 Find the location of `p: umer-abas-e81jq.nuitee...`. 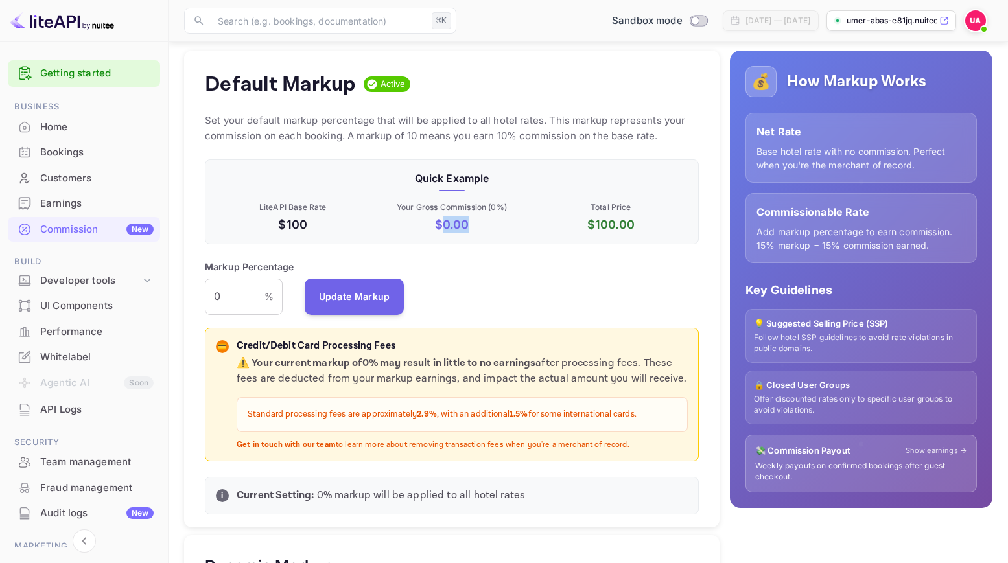

p: umer-abas-e81jq.nuitee... is located at coordinates (892, 21).